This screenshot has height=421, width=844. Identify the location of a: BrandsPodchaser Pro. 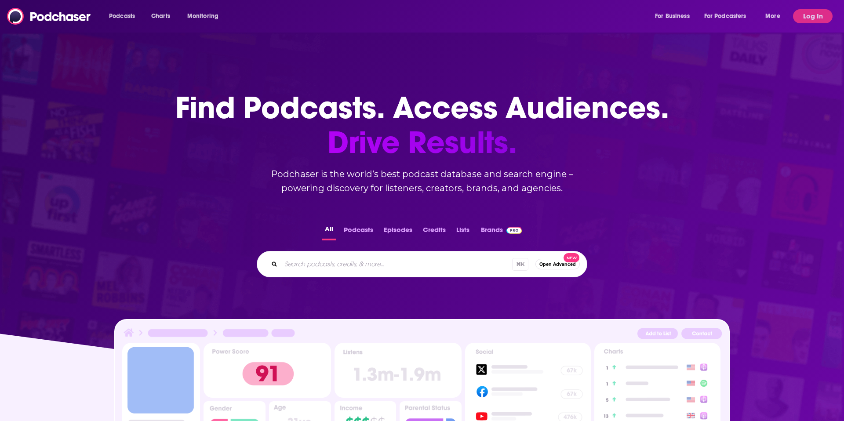
(501, 232).